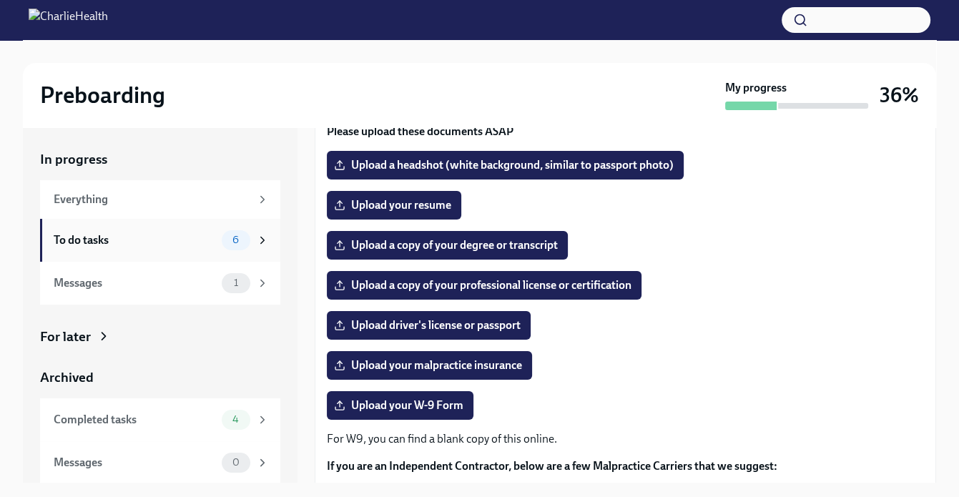  I want to click on h3: 36%, so click(899, 95).